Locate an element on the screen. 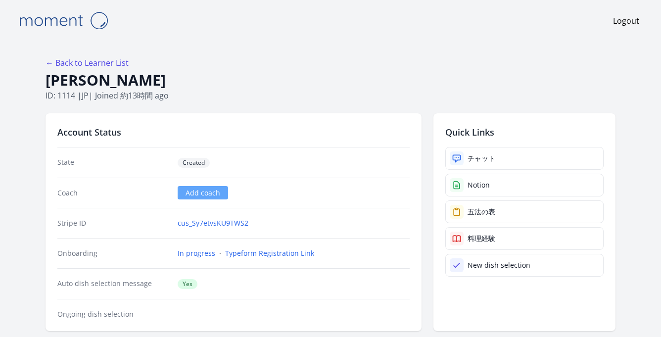 The height and width of the screenshot is (337, 661). a: Typeform Registration Link is located at coordinates (270, 253).